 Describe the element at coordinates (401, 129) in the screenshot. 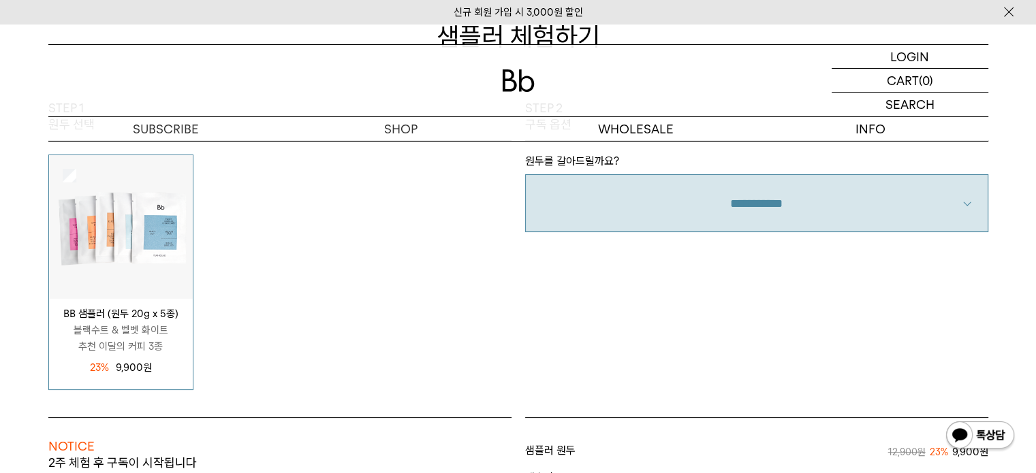

I see `p: SHOP` at that location.